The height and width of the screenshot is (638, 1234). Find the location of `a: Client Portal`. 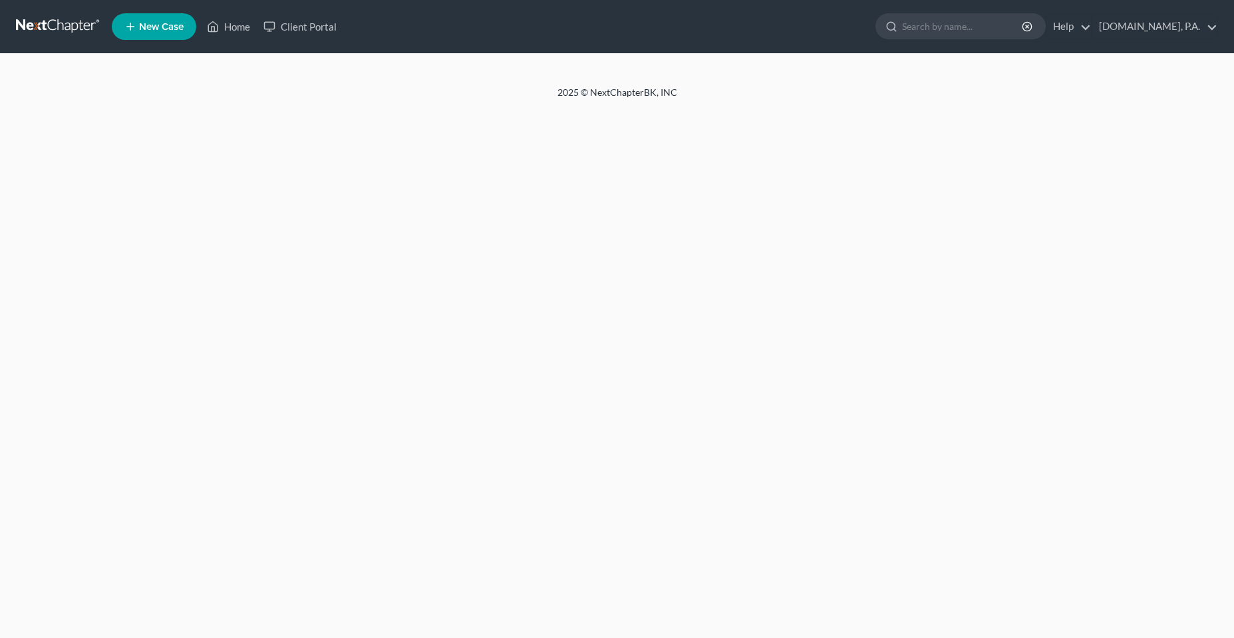

a: Client Portal is located at coordinates (300, 27).